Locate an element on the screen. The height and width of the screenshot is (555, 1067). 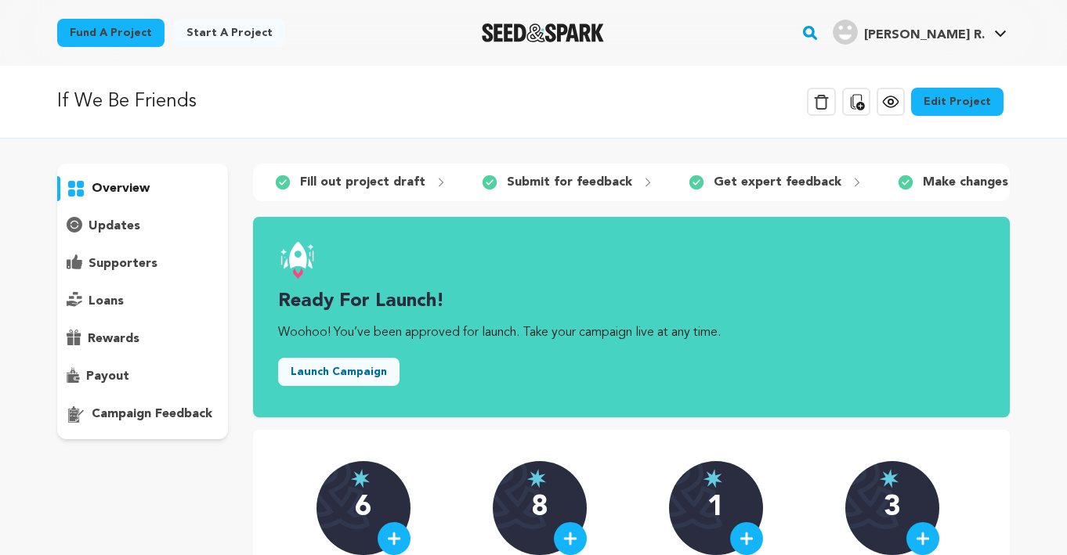
a: Fund a project is located at coordinates (110, 33).